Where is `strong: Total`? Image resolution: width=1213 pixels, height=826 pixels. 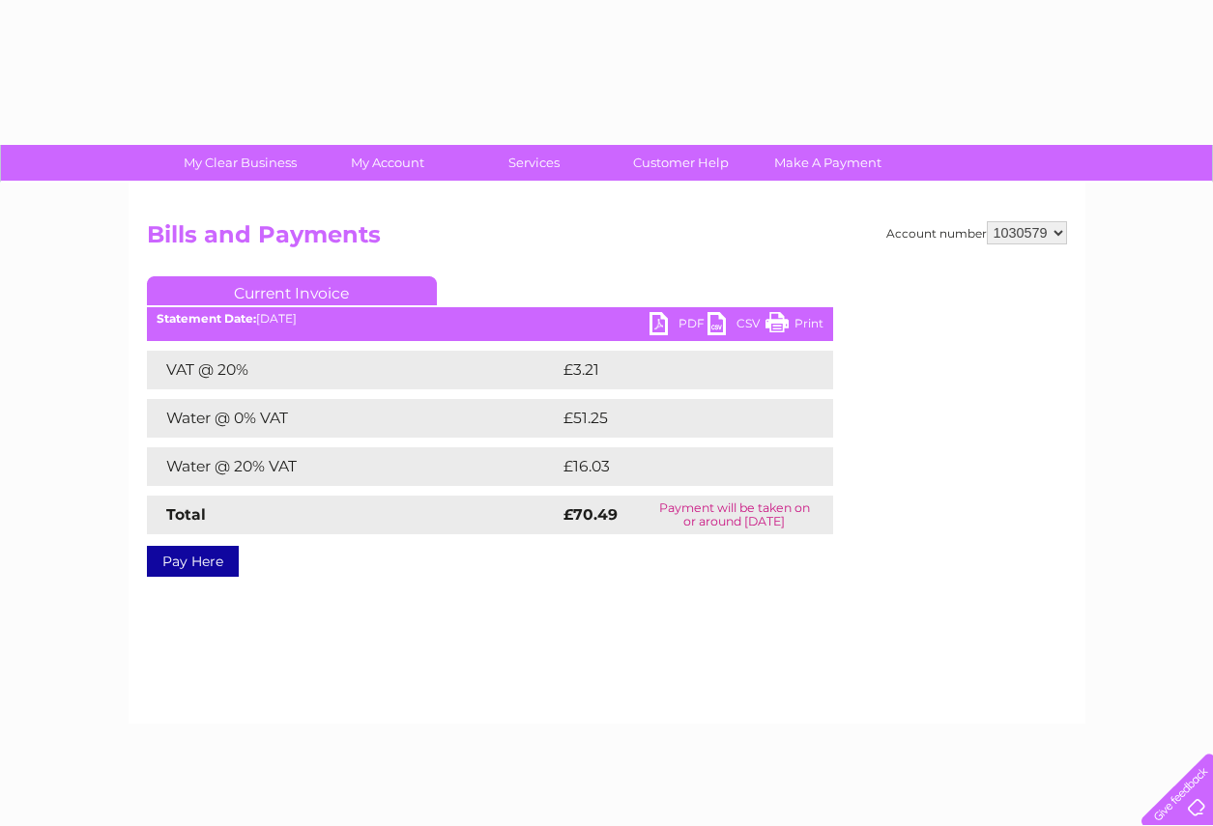
strong: Total is located at coordinates (186, 514).